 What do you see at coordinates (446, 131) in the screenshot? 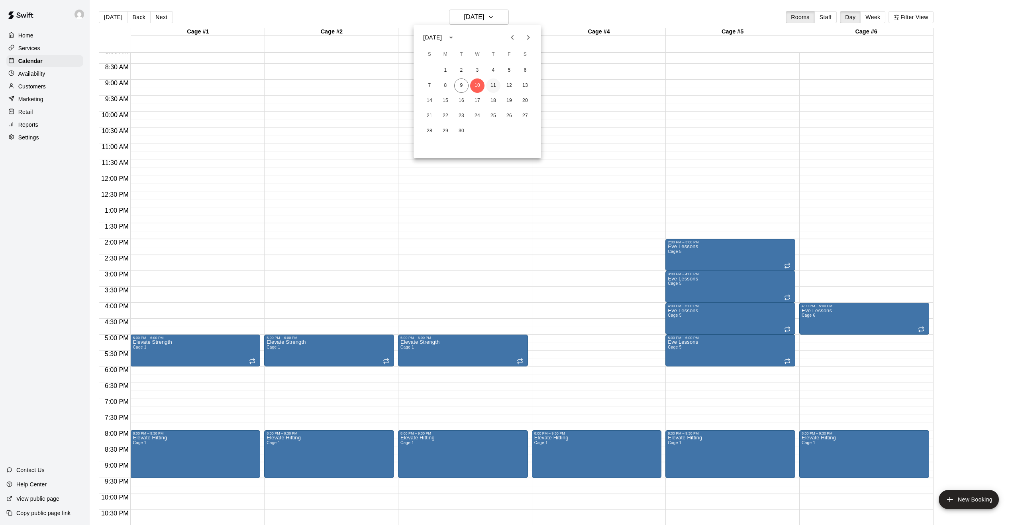
I see `button: 29` at bounding box center [446, 131].